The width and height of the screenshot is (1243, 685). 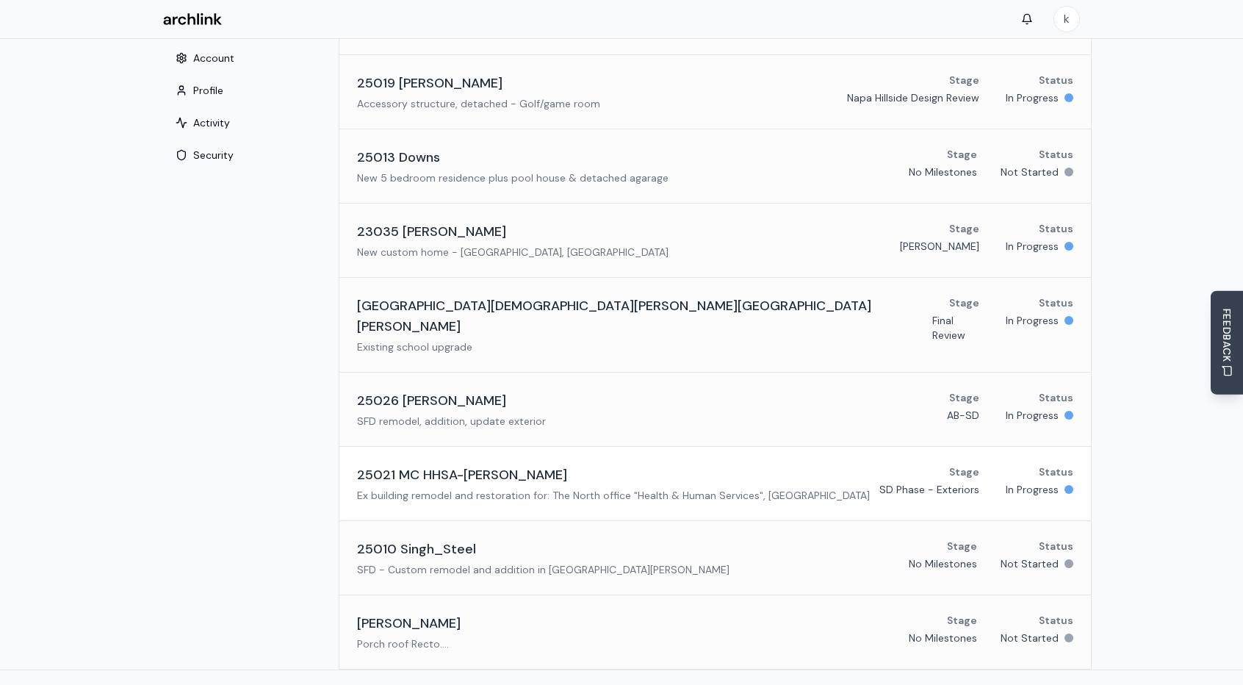 What do you see at coordinates (245, 92) in the screenshot?
I see `a: Profile` at bounding box center [245, 92].